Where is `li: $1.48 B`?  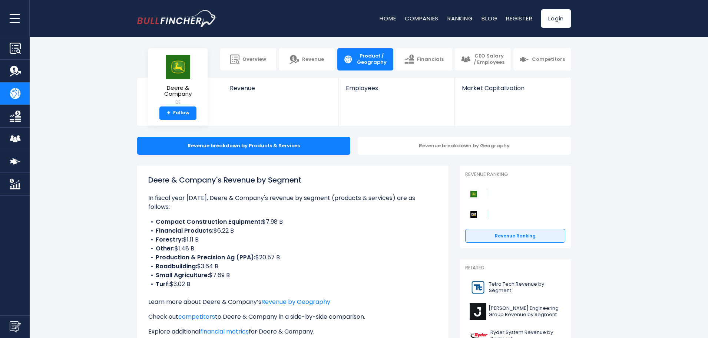
li: $1.48 B is located at coordinates (293, 248).